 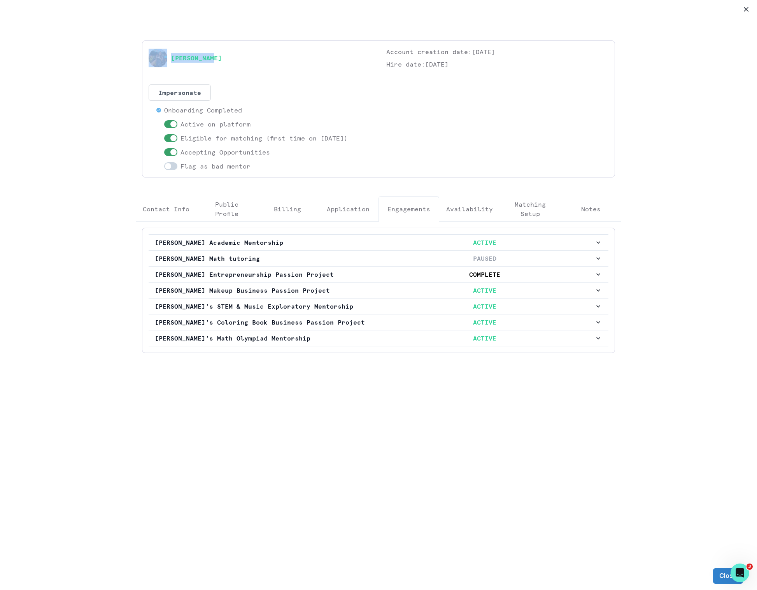 I want to click on p: Accepting Opportunities, so click(x=225, y=152).